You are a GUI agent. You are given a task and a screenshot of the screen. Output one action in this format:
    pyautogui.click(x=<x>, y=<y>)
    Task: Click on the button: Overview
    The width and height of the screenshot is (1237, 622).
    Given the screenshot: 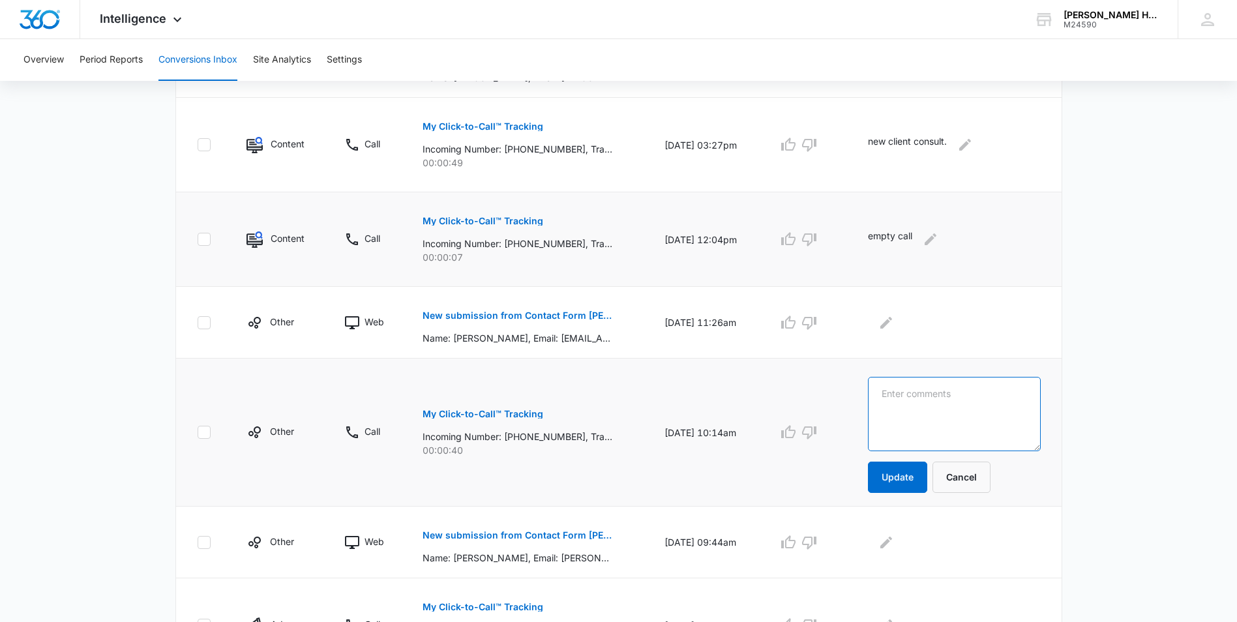 What is the action you would take?
    pyautogui.click(x=44, y=60)
    